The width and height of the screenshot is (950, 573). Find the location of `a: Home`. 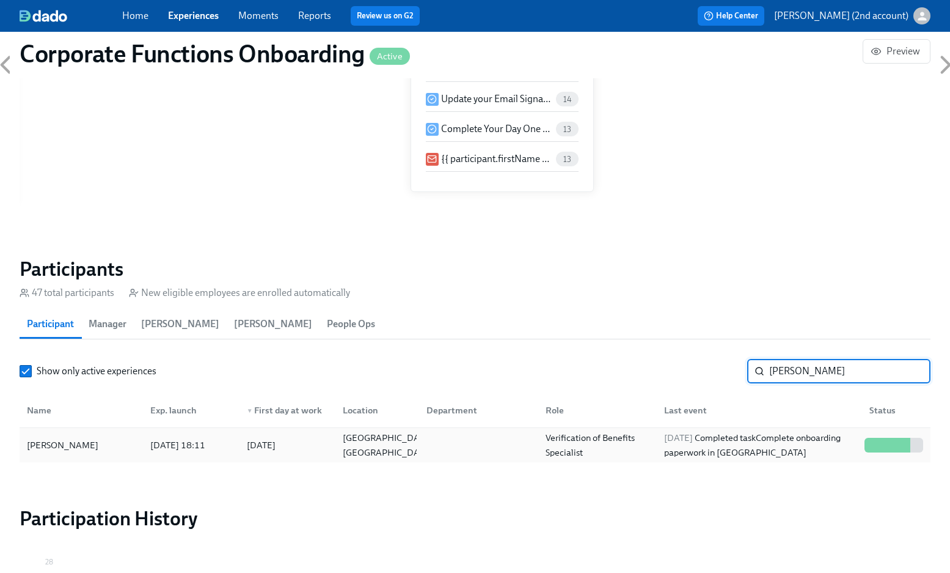

a: Home is located at coordinates (135, 15).